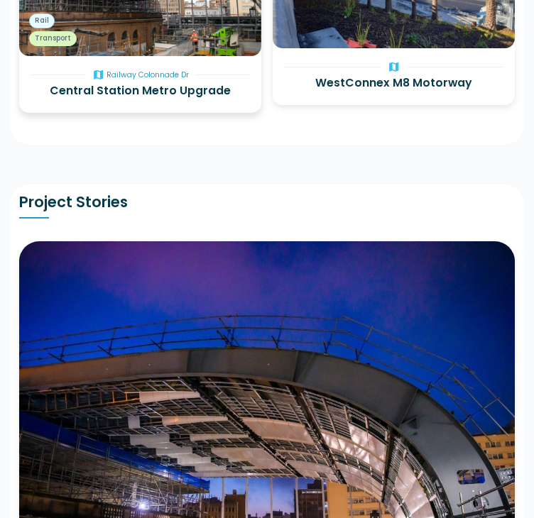 Image resolution: width=534 pixels, height=518 pixels. What do you see at coordinates (148, 75) in the screenshot?
I see `div: Railway Colonnade Dr` at bounding box center [148, 75].